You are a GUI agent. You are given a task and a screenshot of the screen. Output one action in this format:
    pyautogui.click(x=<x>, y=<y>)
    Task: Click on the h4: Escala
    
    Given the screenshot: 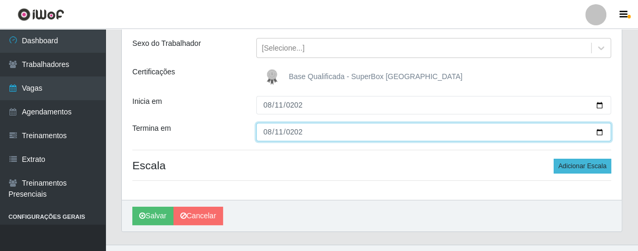 What is the action you would take?
    pyautogui.click(x=372, y=165)
    